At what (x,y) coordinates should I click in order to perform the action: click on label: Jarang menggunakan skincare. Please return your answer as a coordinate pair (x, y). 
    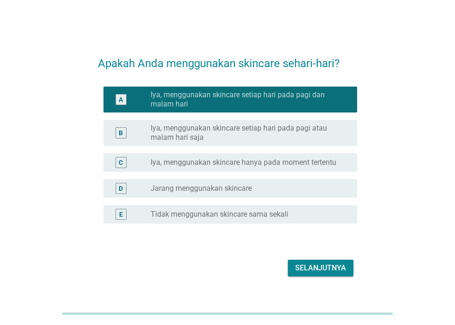
    Looking at the image, I should click on (201, 188).